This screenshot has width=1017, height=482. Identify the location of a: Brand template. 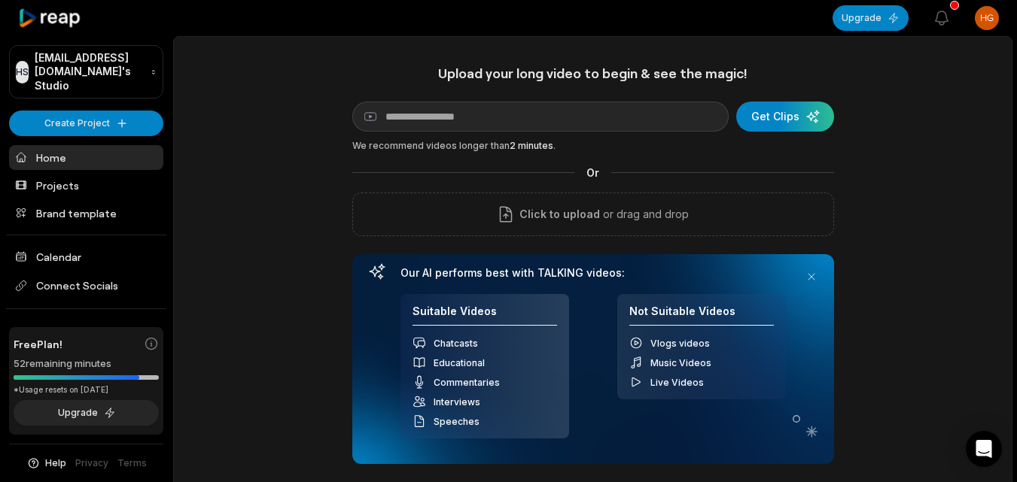
(86, 213).